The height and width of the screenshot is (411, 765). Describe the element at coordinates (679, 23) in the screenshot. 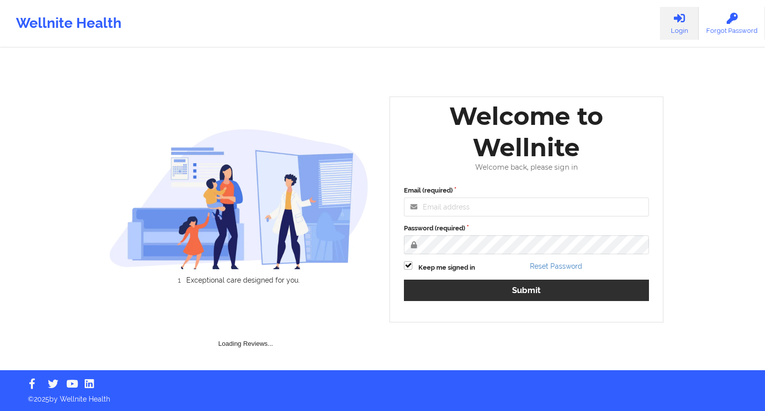

I see `a: Login` at that location.